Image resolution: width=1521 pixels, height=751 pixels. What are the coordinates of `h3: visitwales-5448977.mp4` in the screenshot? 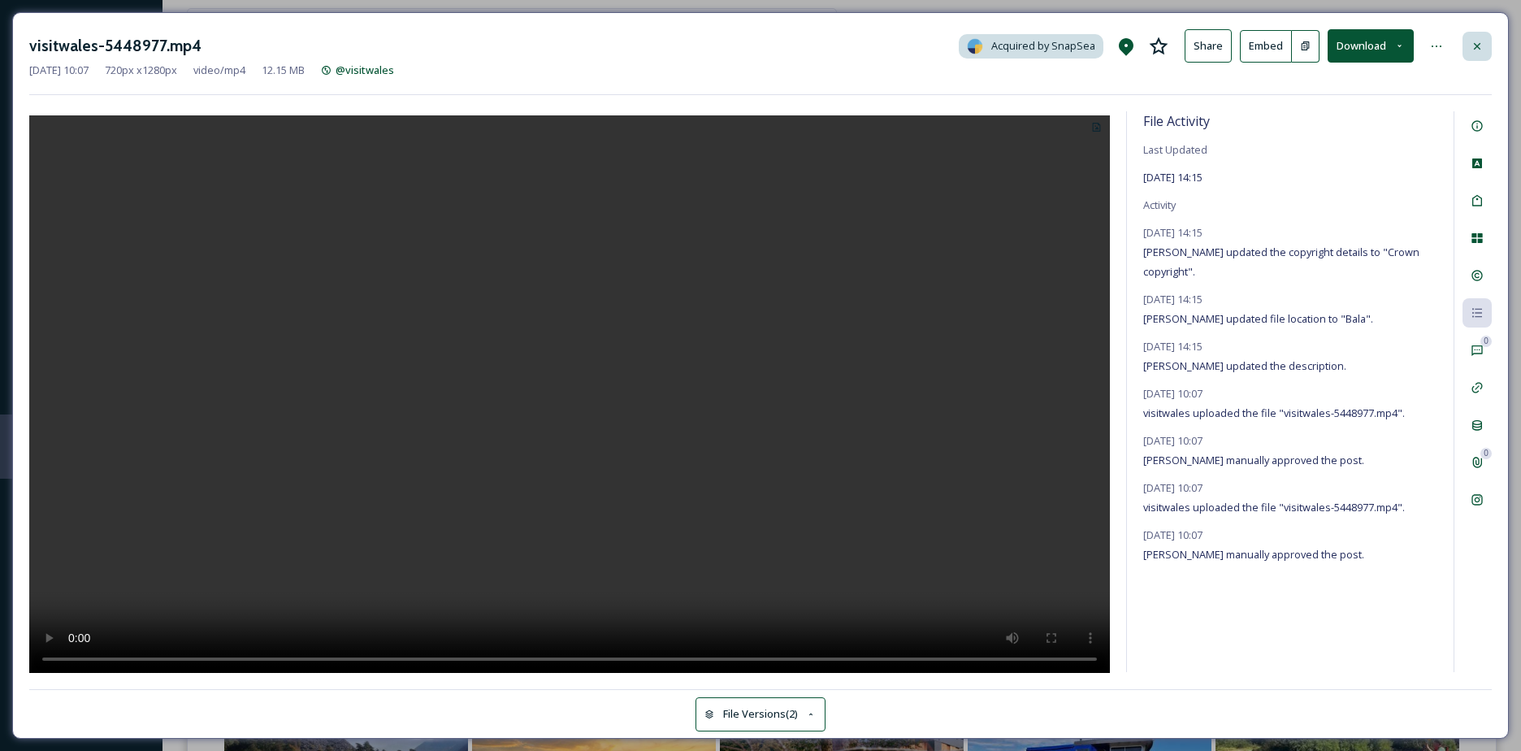 It's located at (115, 45).